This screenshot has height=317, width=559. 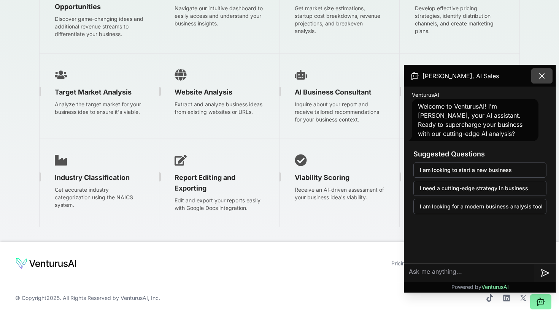 I want to click on span: Viability Scoring, so click(x=322, y=178).